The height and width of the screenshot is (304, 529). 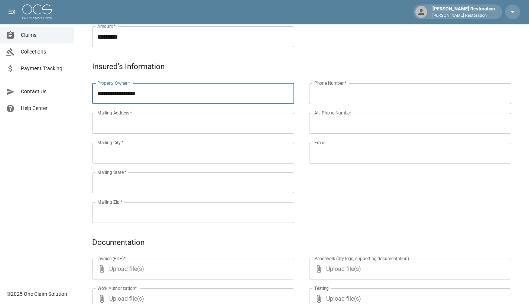 I want to click on label: Mailing Zip, so click(x=110, y=202).